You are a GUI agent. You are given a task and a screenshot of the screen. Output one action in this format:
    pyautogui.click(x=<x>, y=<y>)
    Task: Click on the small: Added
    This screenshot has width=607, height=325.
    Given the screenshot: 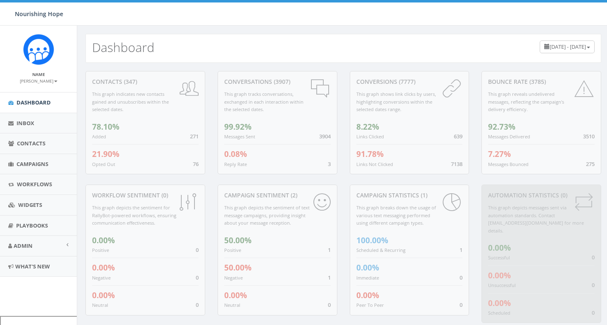 What is the action you would take?
    pyautogui.click(x=99, y=136)
    